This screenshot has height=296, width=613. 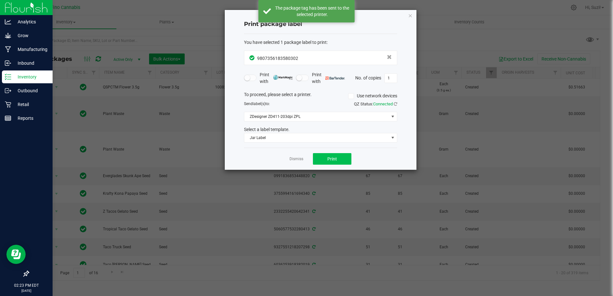 I want to click on div: The package tag has been sent to the selected printer., so click(x=312, y=11).